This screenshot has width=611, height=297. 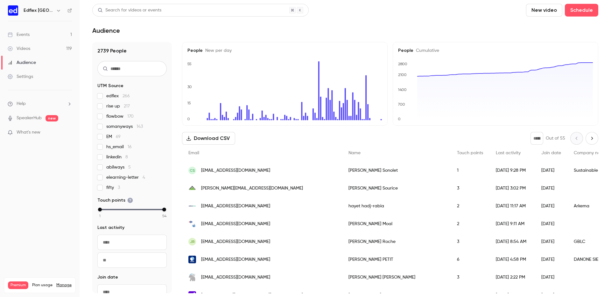 What do you see at coordinates (164, 216) in the screenshot?
I see `span: 54` at bounding box center [164, 216].